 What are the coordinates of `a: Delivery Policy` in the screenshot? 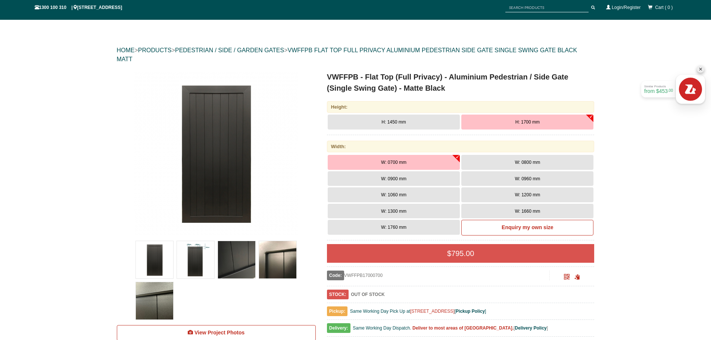 It's located at (531, 328).